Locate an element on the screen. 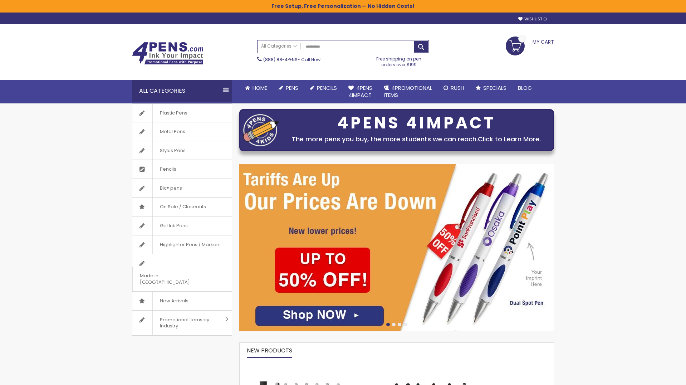  div: The more pens you buy, the more students we can reach. is located at coordinates (416, 139).